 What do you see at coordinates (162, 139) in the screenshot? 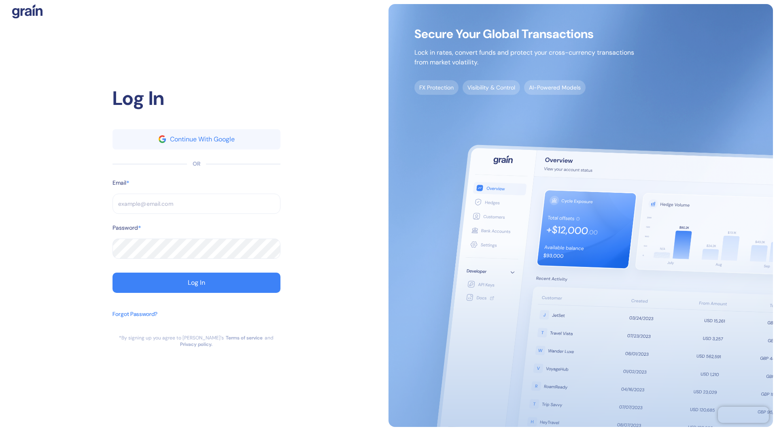
I see `img: google` at bounding box center [162, 139].